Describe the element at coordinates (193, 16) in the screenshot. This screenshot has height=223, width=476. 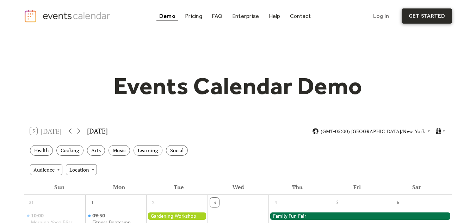
I see `div: Pricing` at that location.